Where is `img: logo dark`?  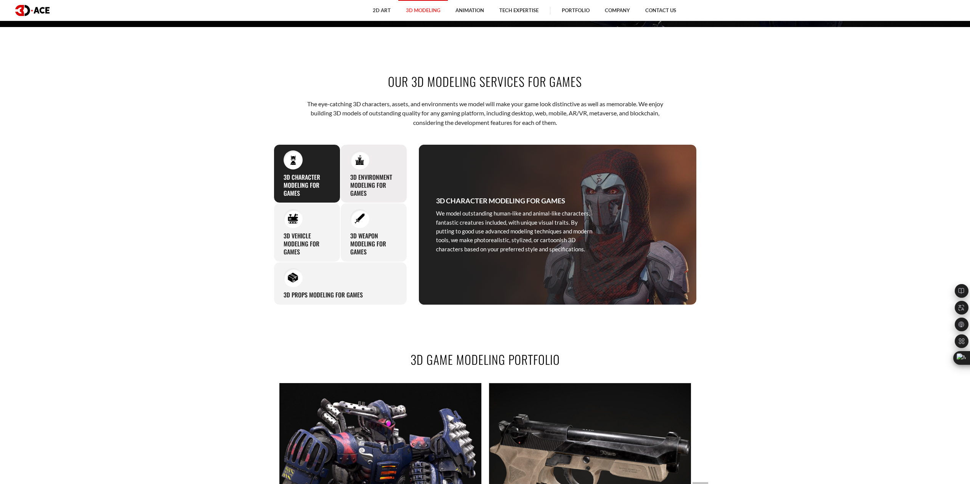
img: logo dark is located at coordinates (32, 10).